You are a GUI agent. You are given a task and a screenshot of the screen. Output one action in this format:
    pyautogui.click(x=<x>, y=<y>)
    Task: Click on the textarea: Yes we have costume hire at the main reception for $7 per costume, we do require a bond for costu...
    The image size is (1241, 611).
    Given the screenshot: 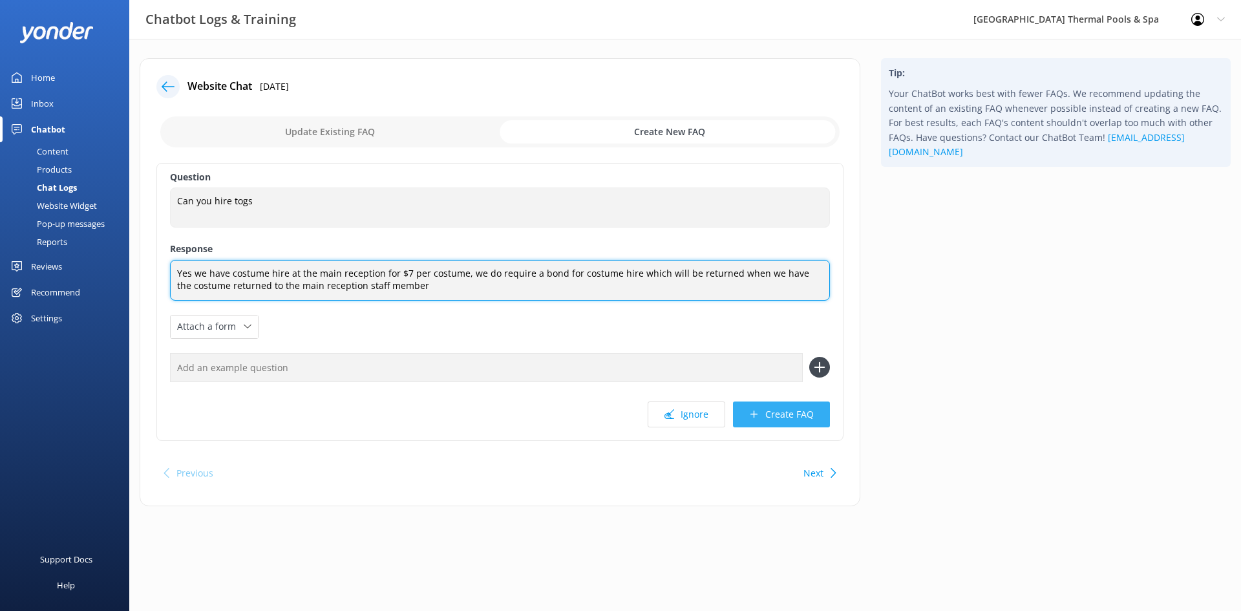 What is the action you would take?
    pyautogui.click(x=500, y=280)
    